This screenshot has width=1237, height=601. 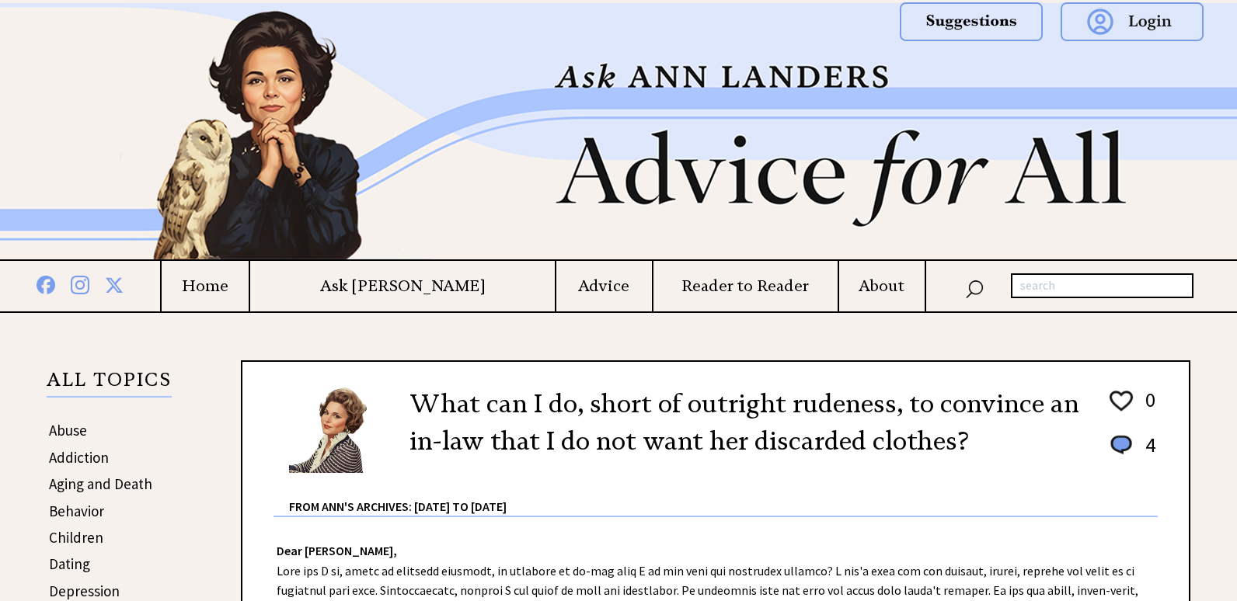 What do you see at coordinates (80, 284) in the screenshot?
I see `img: instagram%20blue.png` at bounding box center [80, 284].